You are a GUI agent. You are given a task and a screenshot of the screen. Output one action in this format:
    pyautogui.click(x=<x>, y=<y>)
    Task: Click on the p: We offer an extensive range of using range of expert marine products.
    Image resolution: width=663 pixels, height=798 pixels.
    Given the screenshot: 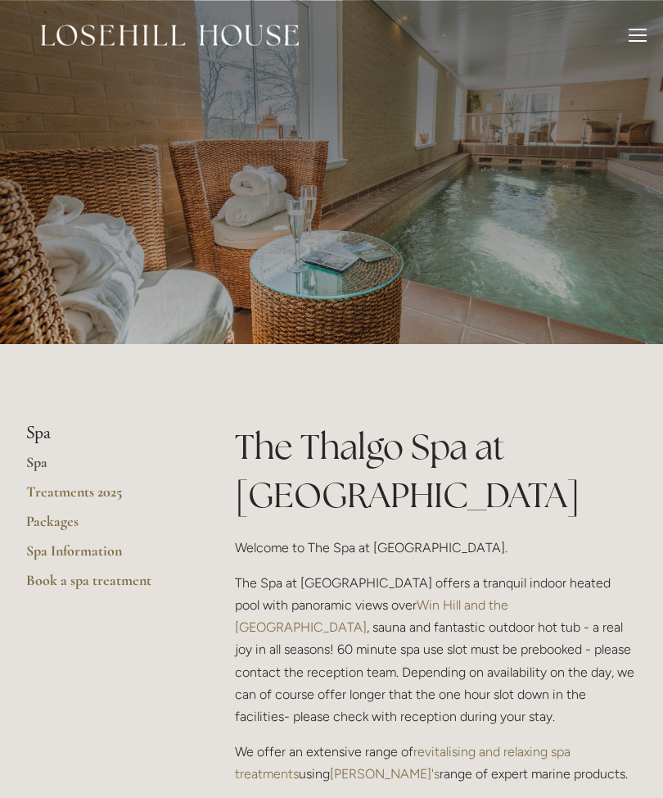 What is the action you would take?
    pyautogui.click(x=436, y=763)
    